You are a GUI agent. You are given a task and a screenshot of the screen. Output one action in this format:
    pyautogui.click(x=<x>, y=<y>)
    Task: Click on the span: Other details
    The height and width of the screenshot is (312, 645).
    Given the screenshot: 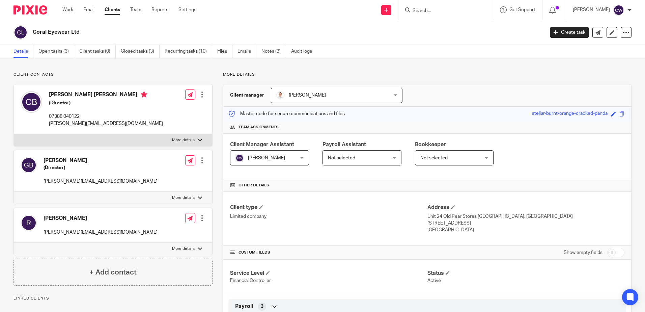 What is the action you would take?
    pyautogui.click(x=254, y=185)
    